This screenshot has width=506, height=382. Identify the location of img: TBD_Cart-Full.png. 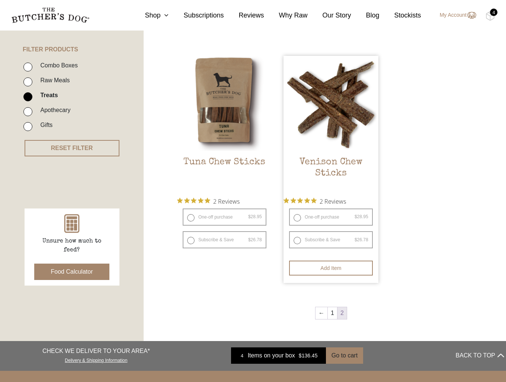
(490, 16).